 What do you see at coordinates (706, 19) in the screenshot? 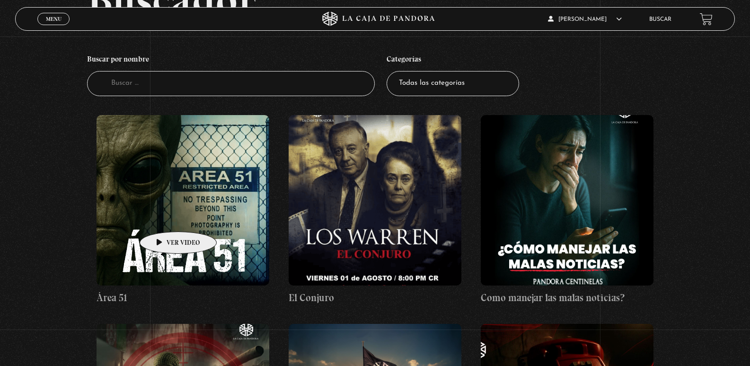
I see `a: View your shopping cart` at bounding box center [706, 19].